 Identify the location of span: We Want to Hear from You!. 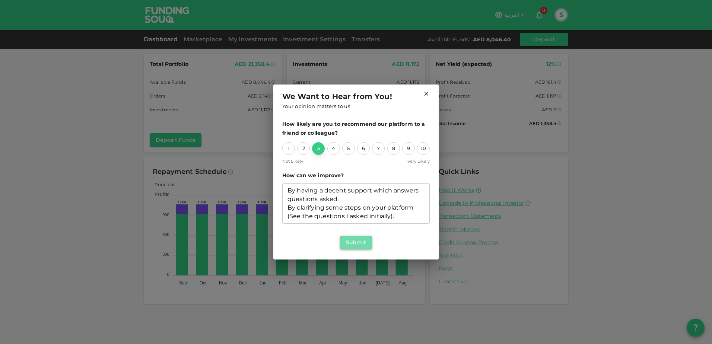
(337, 96).